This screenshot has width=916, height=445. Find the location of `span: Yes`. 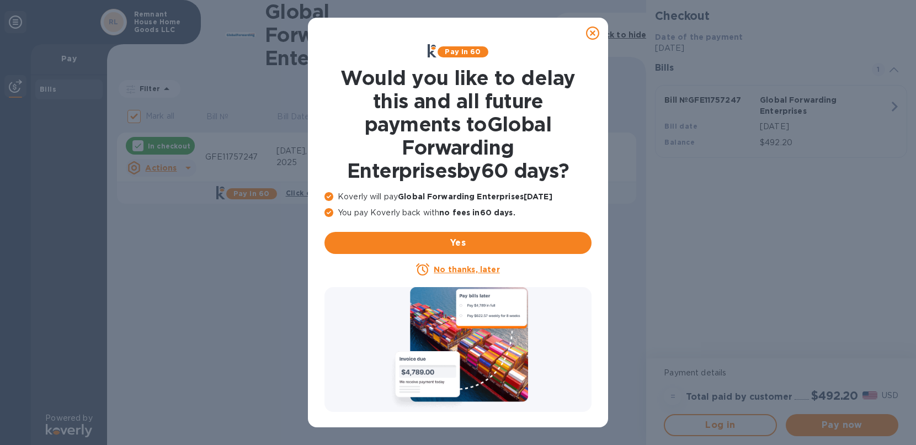

span: Yes is located at coordinates (458, 243).